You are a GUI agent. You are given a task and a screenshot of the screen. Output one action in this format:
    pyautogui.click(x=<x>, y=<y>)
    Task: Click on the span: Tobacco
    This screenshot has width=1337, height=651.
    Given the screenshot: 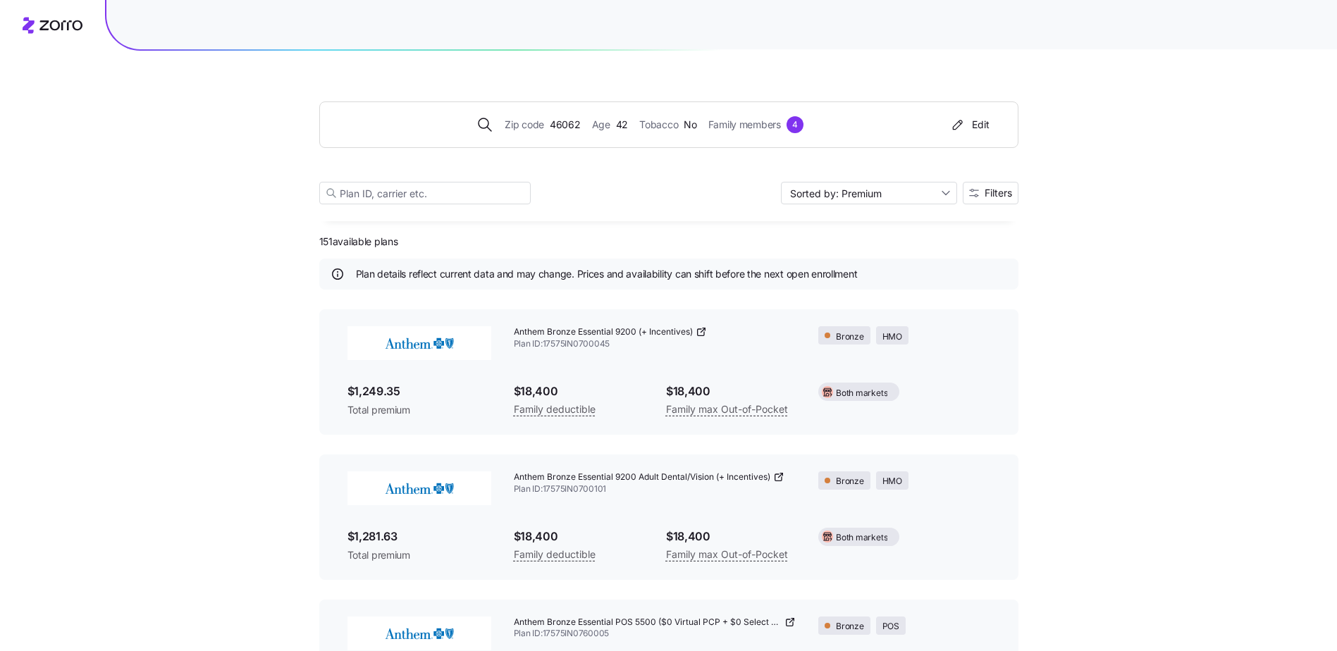 What is the action you would take?
    pyautogui.click(x=658, y=125)
    